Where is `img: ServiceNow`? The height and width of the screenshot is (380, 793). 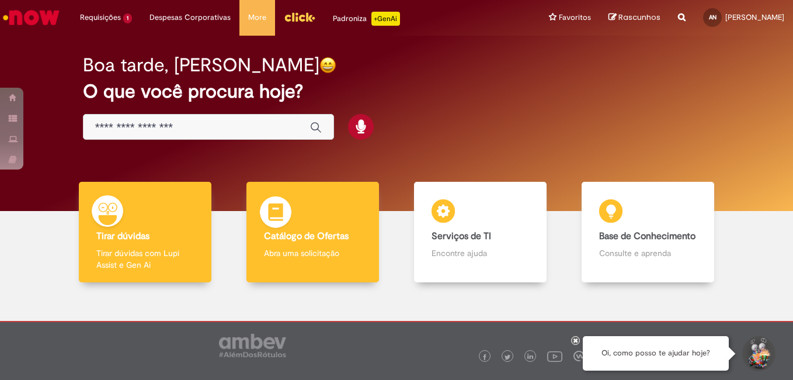 img: ServiceNow is located at coordinates (31, 18).